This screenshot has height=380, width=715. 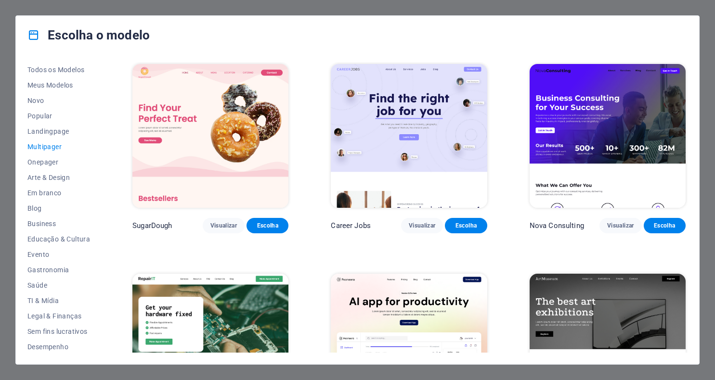 I want to click on span: Meus Modelos, so click(x=59, y=85).